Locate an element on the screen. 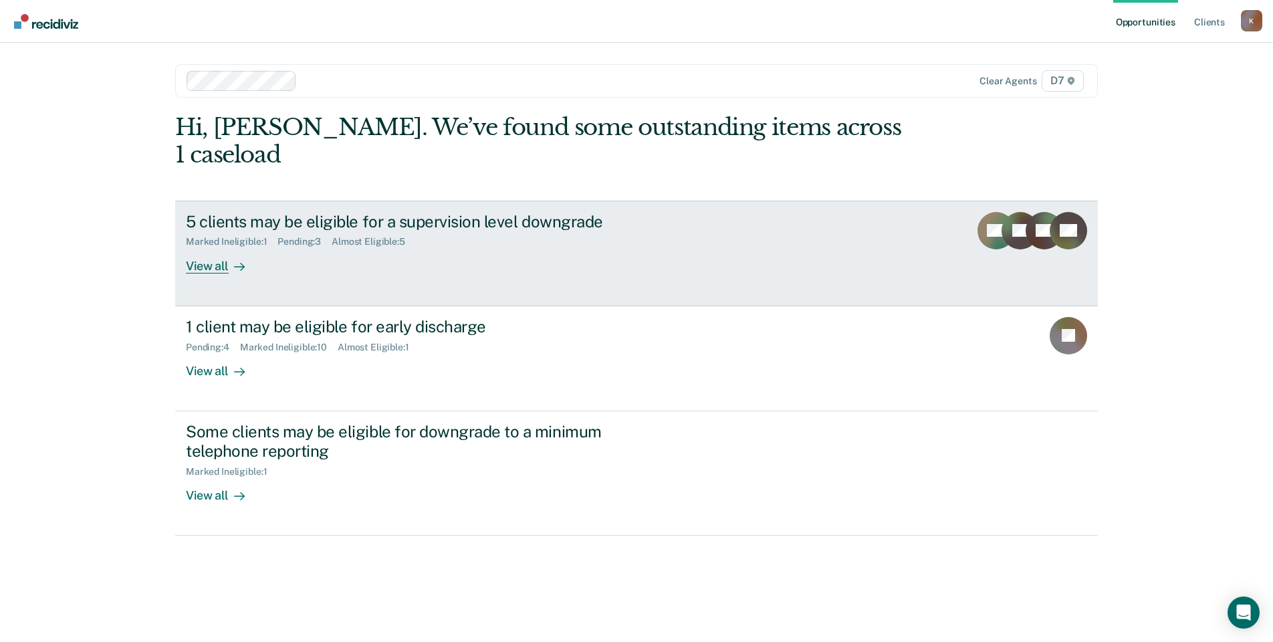 The image size is (1273, 642). img: Recidiviz is located at coordinates (46, 21).